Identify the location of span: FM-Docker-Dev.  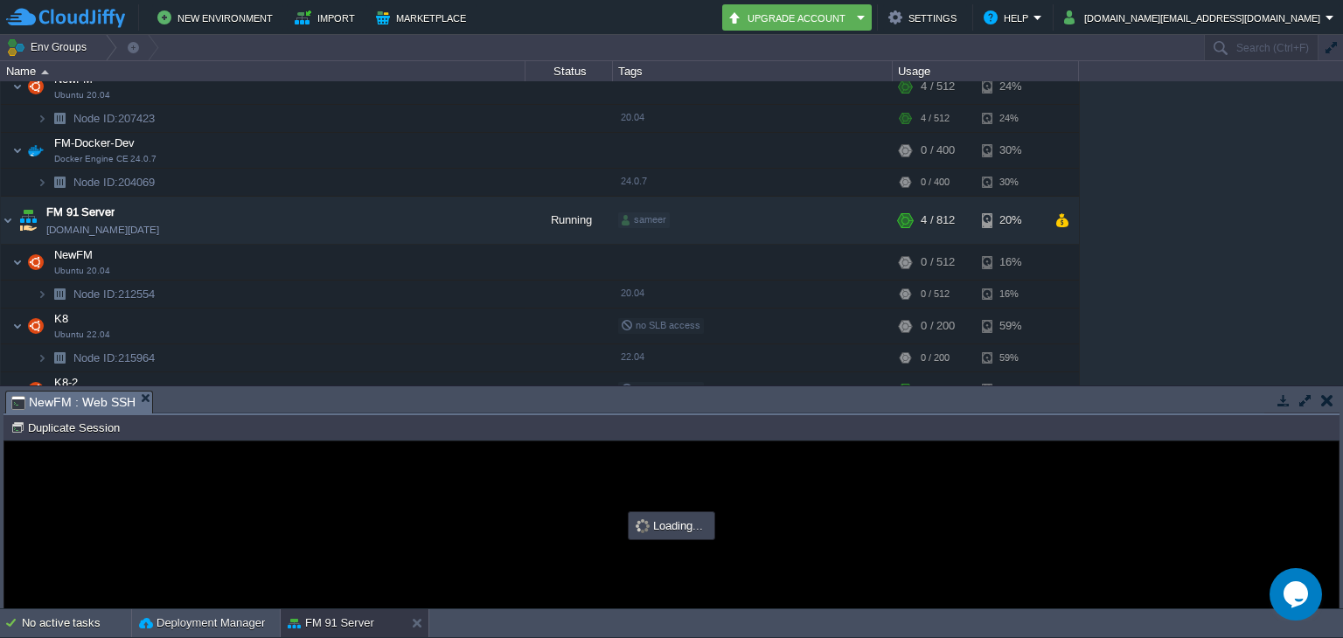
(94, 142).